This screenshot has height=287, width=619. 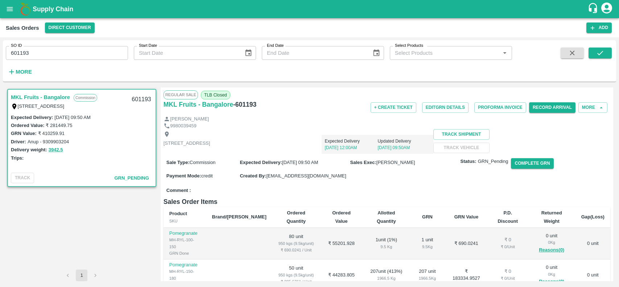 What do you see at coordinates (446, 107) in the screenshot?
I see `button: EditGRN Details` at bounding box center [446, 107].